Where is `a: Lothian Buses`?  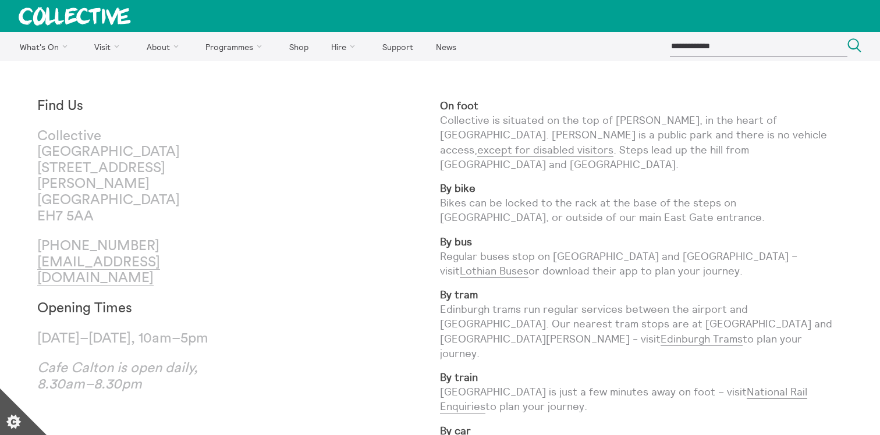
a: Lothian Buses is located at coordinates (494, 271).